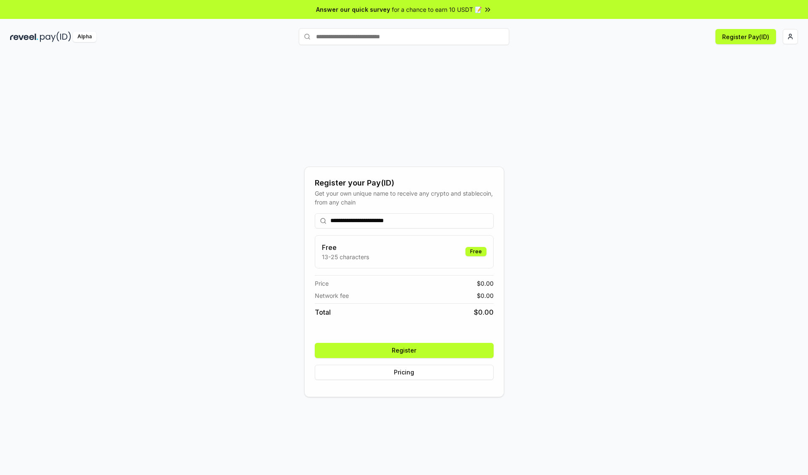 Image resolution: width=808 pixels, height=475 pixels. What do you see at coordinates (24, 37) in the screenshot?
I see `img: reveel_dark` at bounding box center [24, 37].